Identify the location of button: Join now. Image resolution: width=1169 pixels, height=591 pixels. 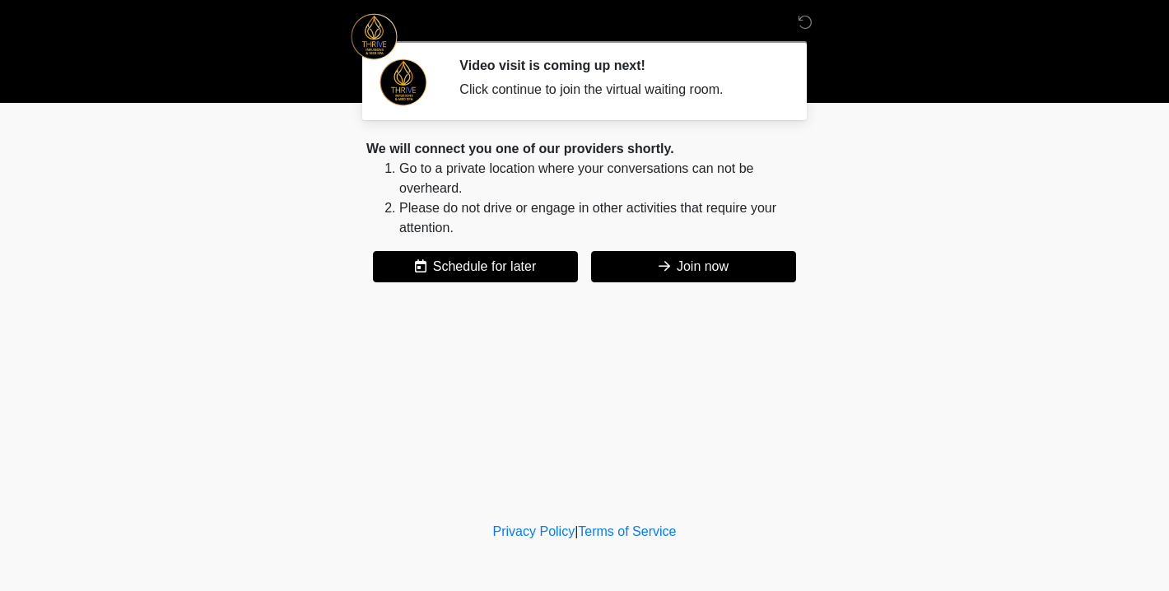
(693, 267).